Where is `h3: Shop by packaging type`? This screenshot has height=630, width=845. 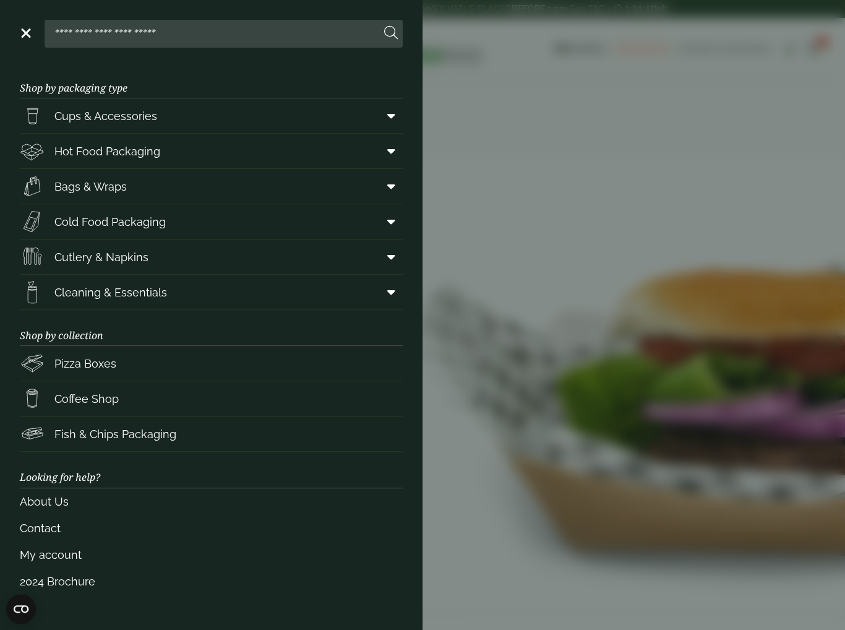 h3: Shop by packaging type is located at coordinates (211, 80).